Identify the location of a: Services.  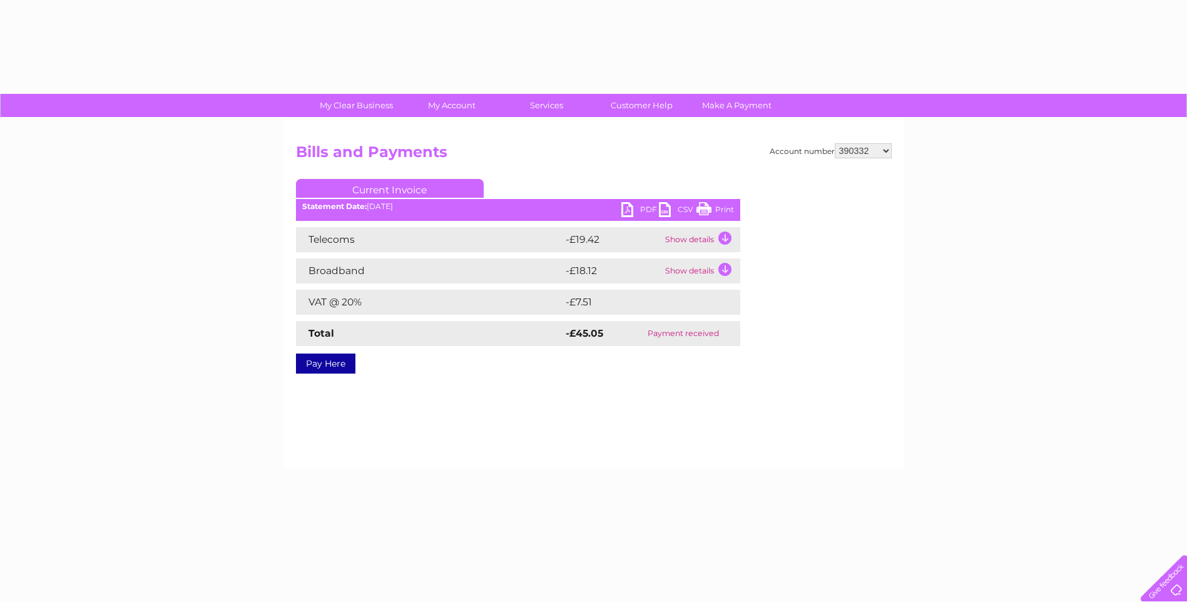
(546, 105).